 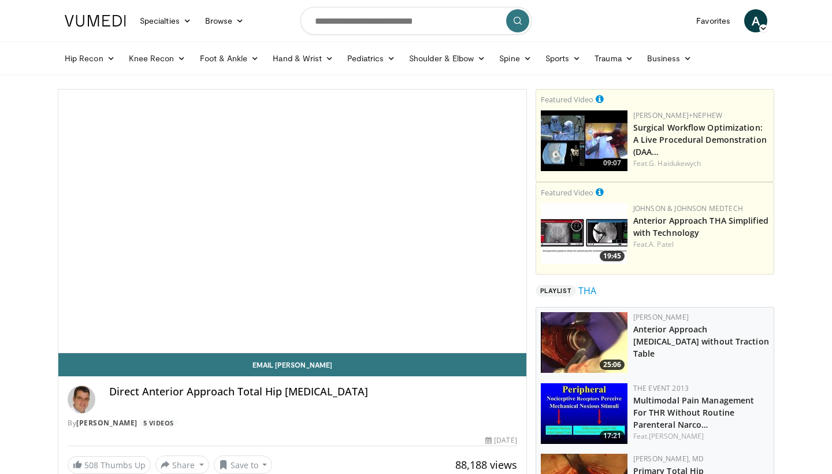 I want to click on a: Hand & Wrist, so click(x=303, y=58).